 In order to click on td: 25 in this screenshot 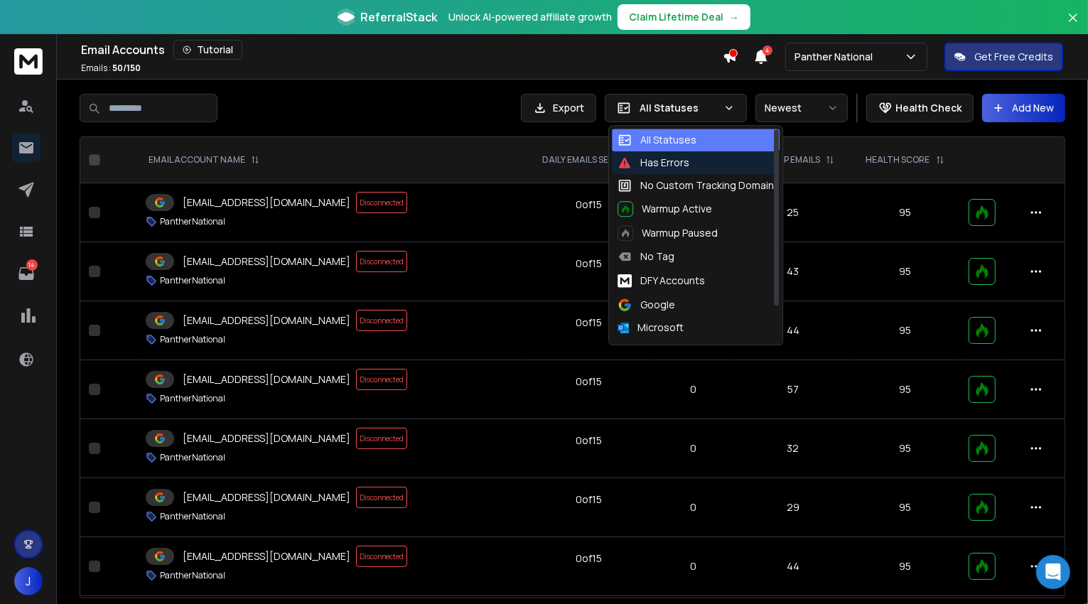, I will do `click(793, 213)`.